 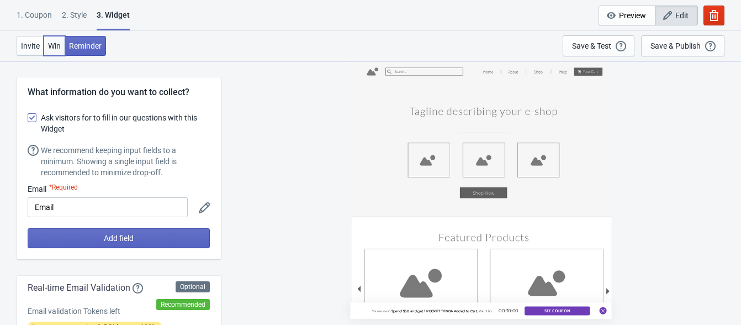 I want to click on span: , Valid for, so click(x=484, y=311).